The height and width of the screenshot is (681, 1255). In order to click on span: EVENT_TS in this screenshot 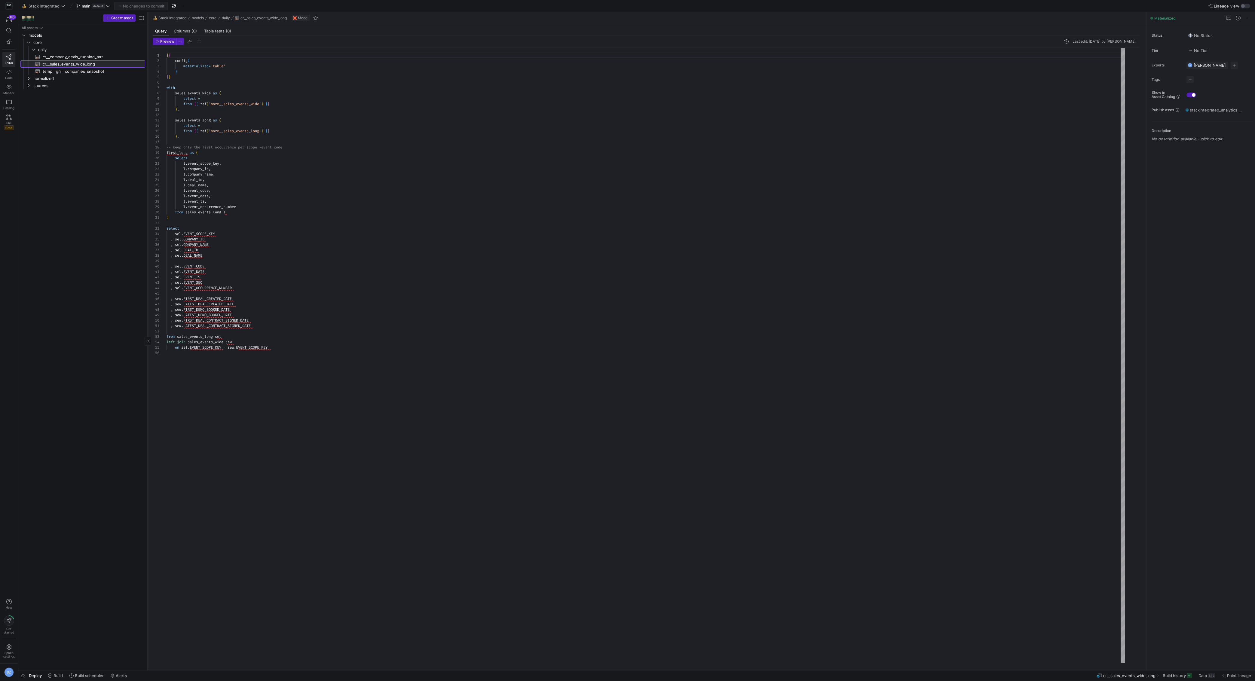, I will do `click(192, 277)`.